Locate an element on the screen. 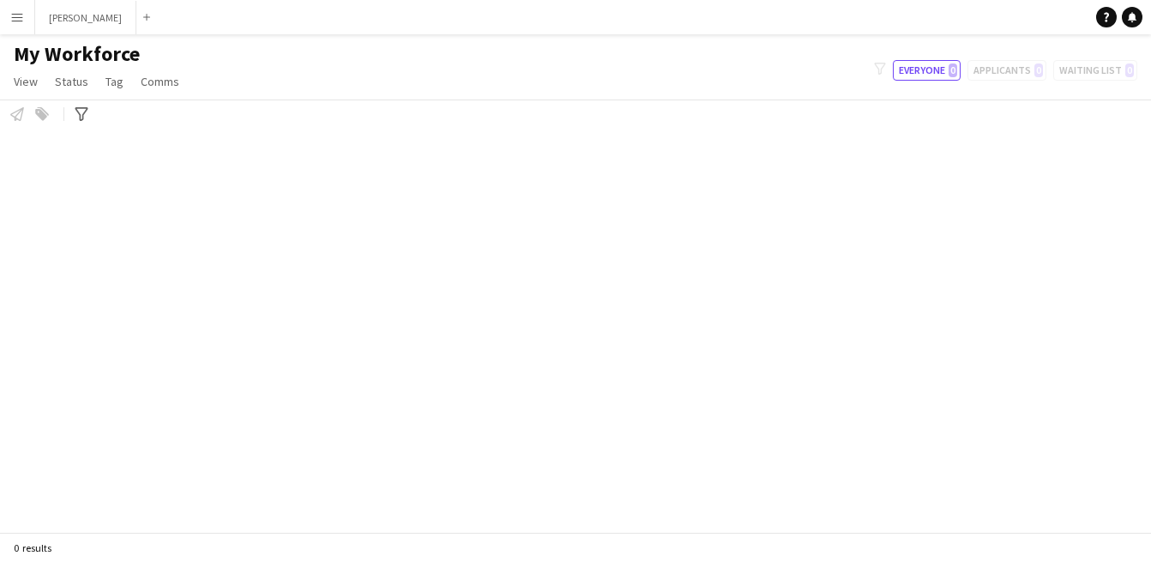 The image size is (1151, 562). button: Everyone0 is located at coordinates (926, 70).